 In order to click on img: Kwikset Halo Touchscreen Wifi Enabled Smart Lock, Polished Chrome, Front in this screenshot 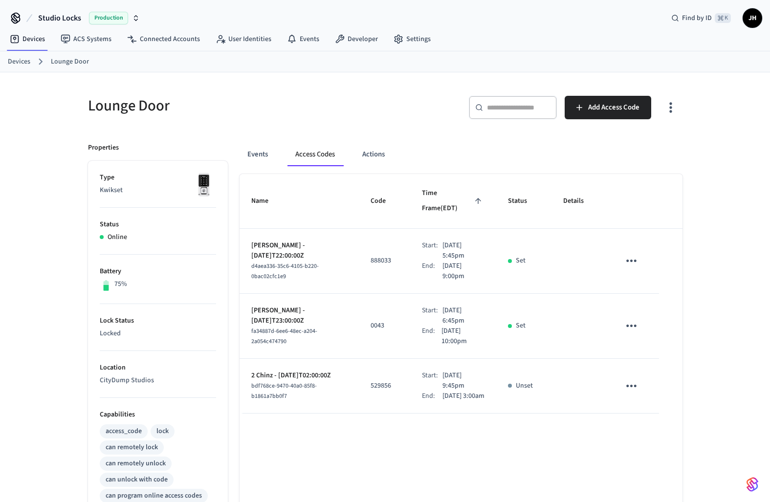, I will do `click(204, 185)`.